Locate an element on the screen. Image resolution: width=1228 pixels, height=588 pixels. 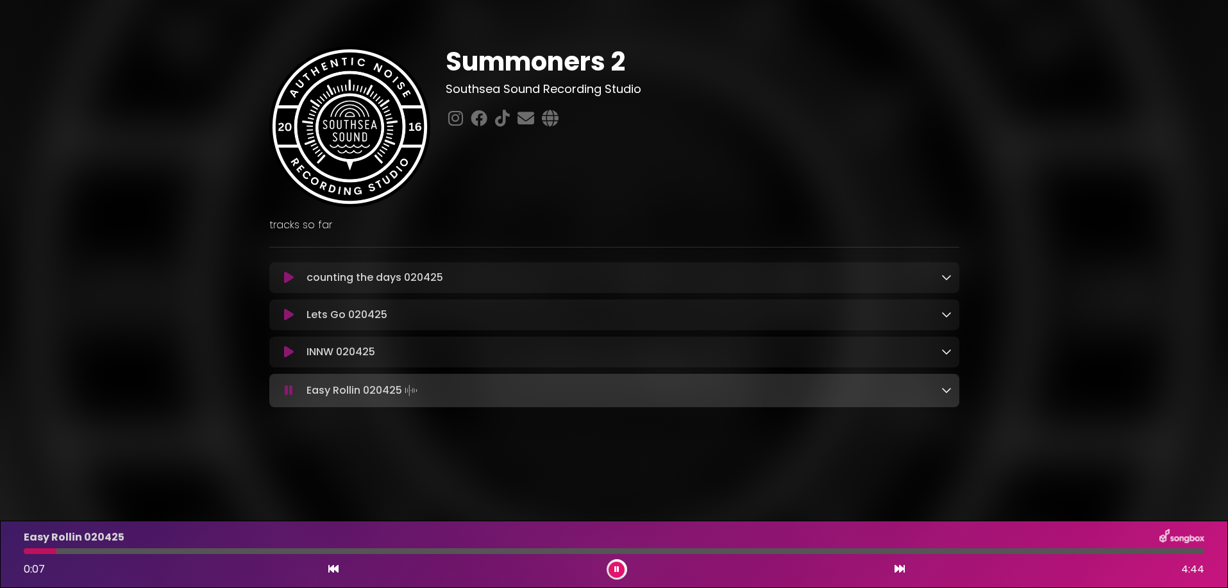
img: waveform4.gif is located at coordinates (411, 391).